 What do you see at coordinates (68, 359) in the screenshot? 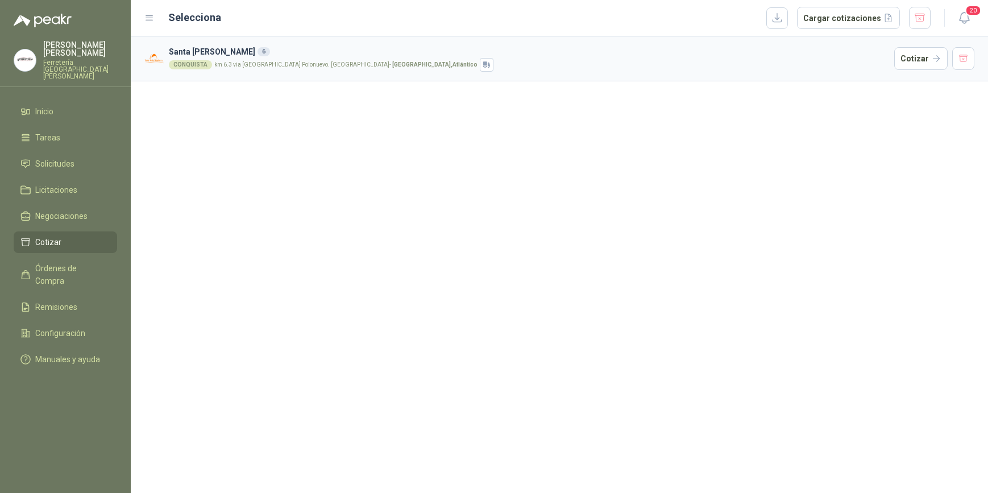
I see `span: Manuales y ayuda` at bounding box center [68, 359].